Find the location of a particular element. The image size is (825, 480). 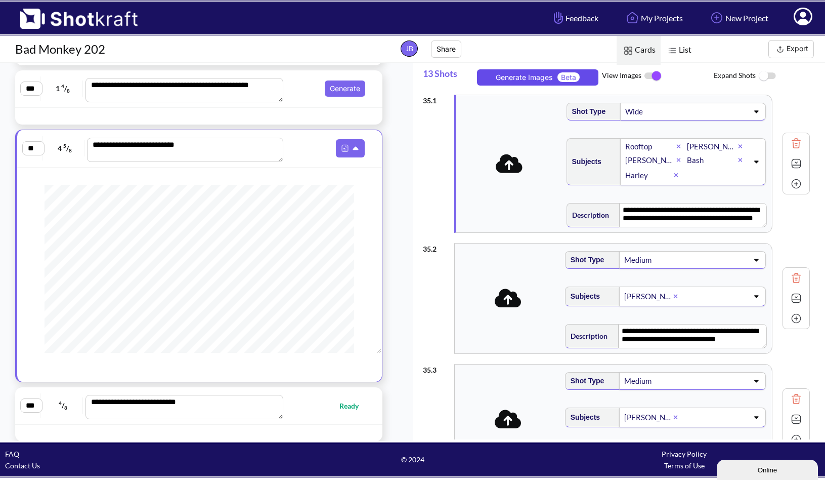

img: List Icon is located at coordinates (672, 51).